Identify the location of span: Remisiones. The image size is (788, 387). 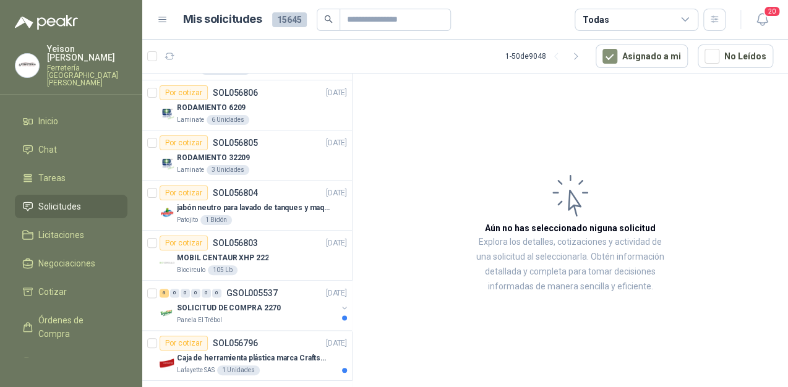
(61, 363).